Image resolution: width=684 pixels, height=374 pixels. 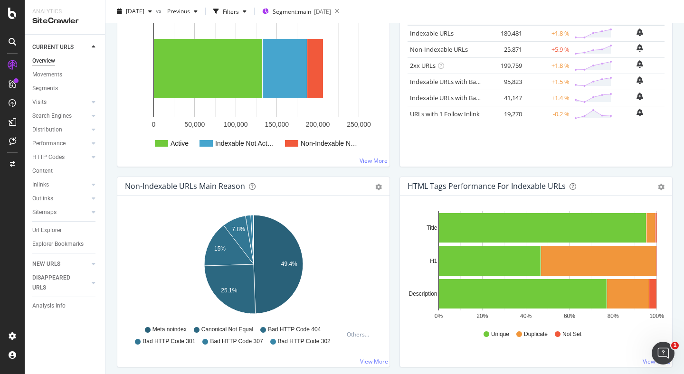 I want to click on a: Movements, so click(x=65, y=75).